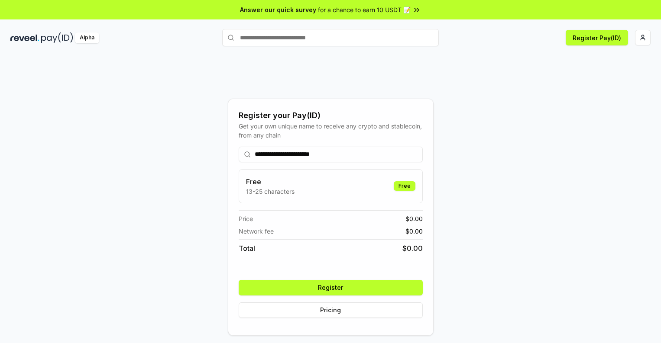 The width and height of the screenshot is (661, 343). What do you see at coordinates (278, 10) in the screenshot?
I see `span: Answer our quick survey` at bounding box center [278, 10].